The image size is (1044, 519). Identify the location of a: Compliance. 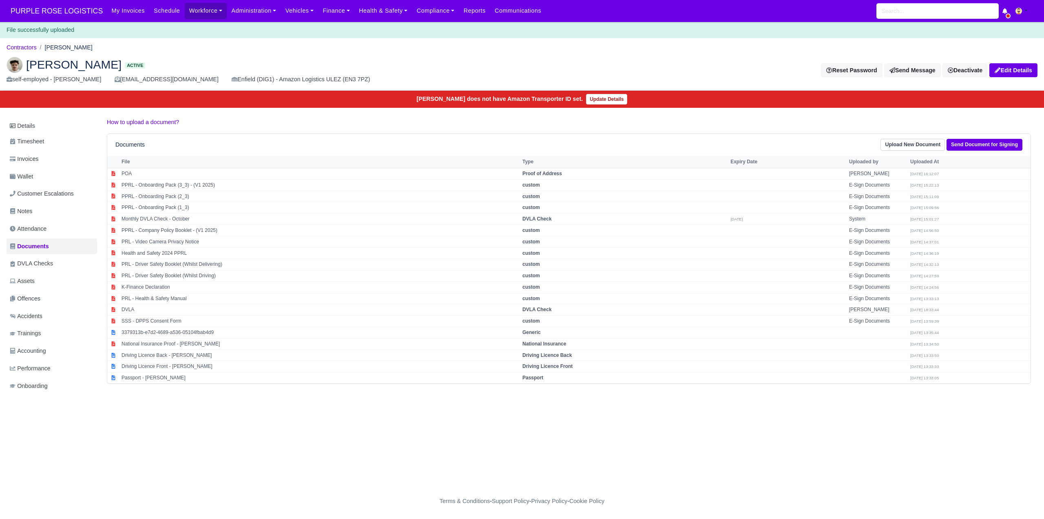
(436, 11).